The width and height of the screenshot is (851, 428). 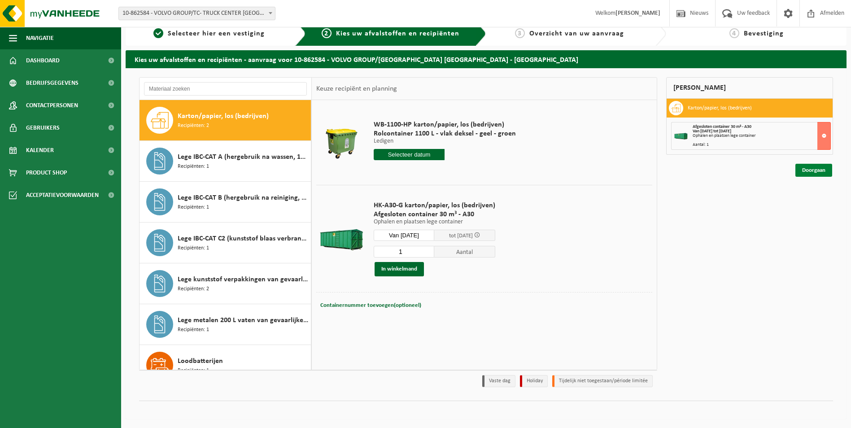 What do you see at coordinates (243, 198) in the screenshot?
I see `span: Lege IBC-CAT B (hergebruik na reiniging, 2e keuze)` at bounding box center [243, 198].